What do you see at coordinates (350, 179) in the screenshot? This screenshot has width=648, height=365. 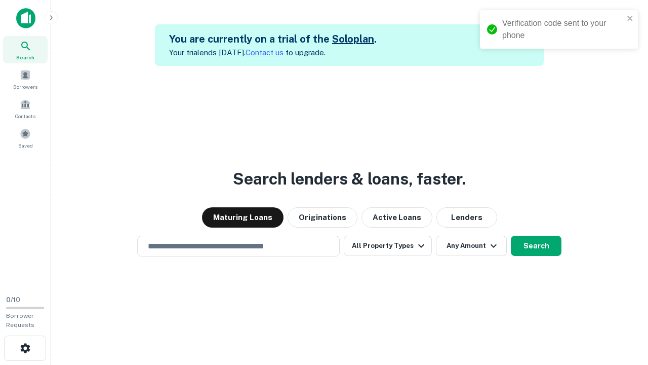 I see `h3: Search lenders & loans, faster.` at bounding box center [350, 179].